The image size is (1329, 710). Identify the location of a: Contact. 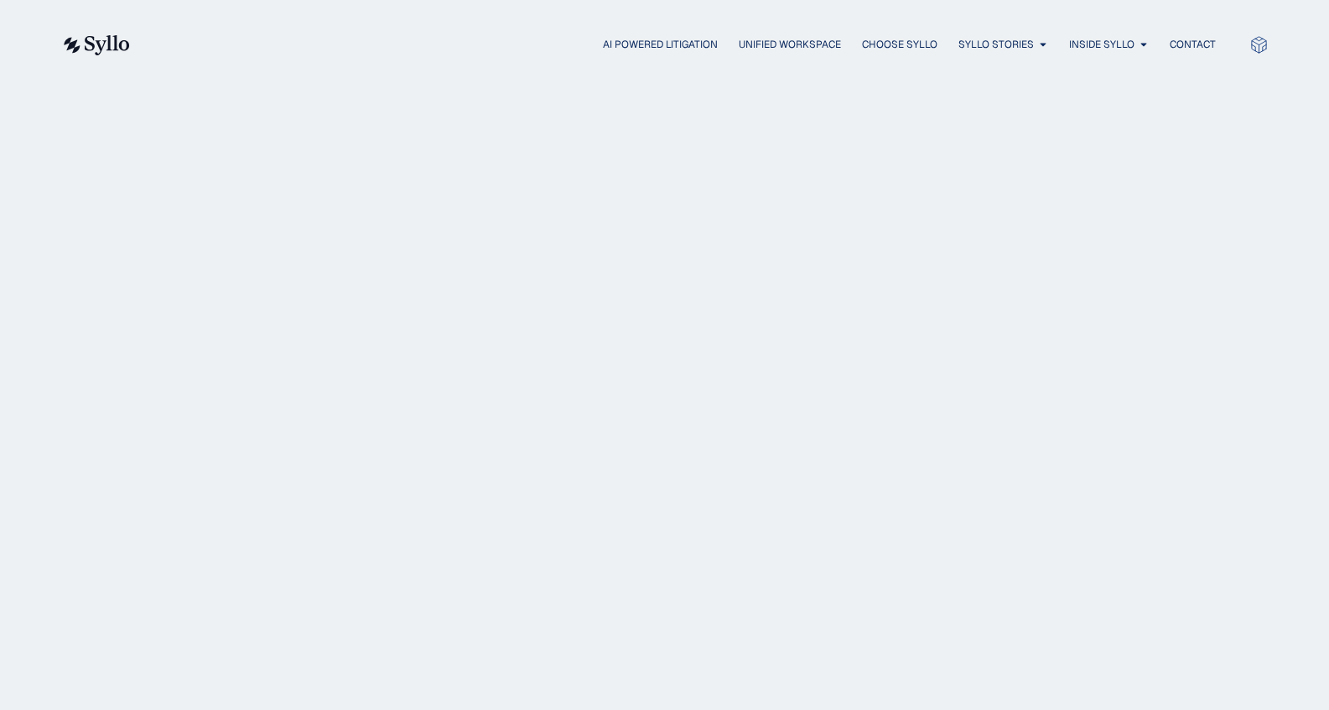
(1192, 44).